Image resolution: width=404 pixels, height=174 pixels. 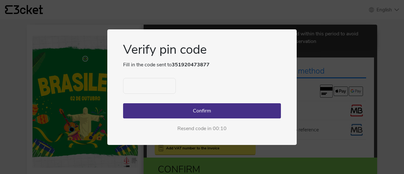 I want to click on h1: Verify pin code, so click(x=202, y=51).